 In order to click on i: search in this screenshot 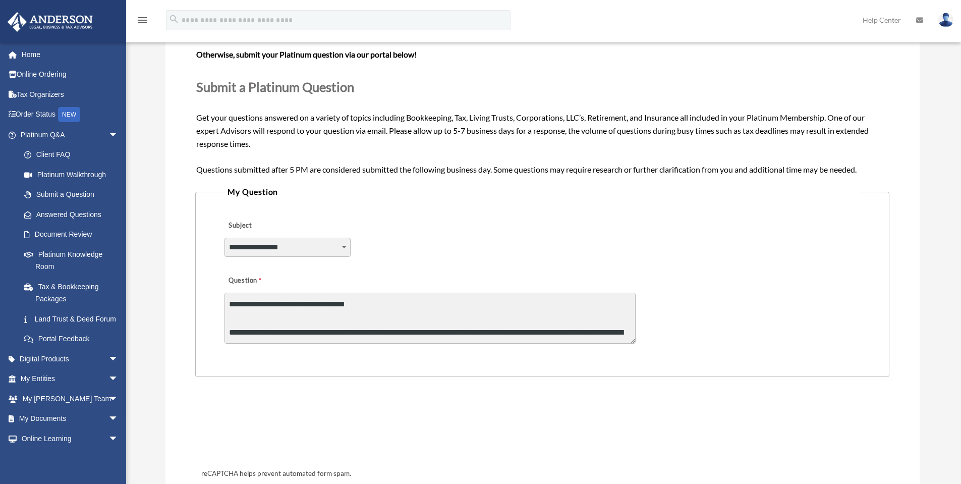, I will do `click(174, 19)`.